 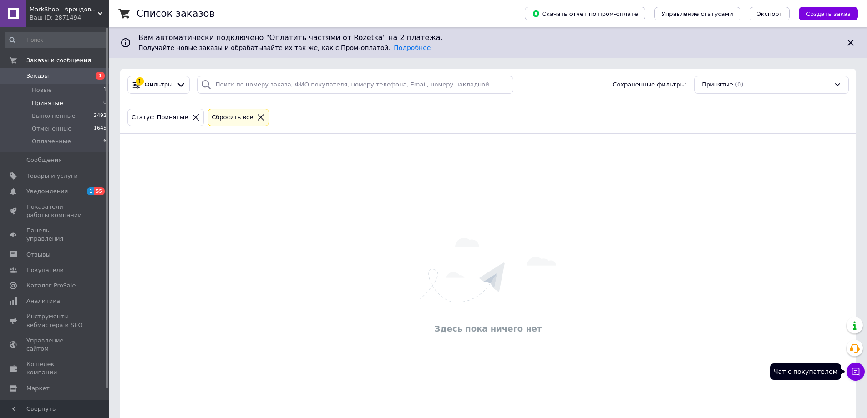 I want to click on span: Создать заказ, so click(x=828, y=14).